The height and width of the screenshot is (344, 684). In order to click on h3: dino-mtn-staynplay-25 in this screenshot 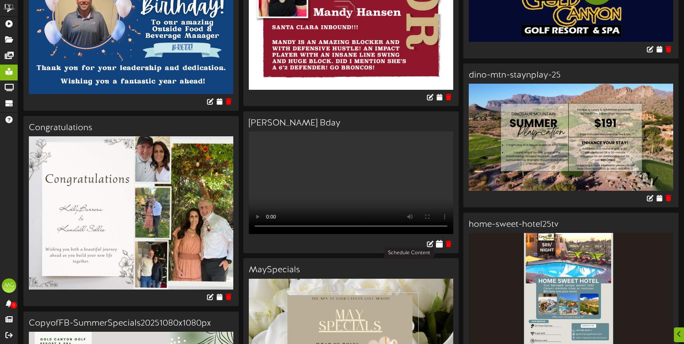, I will do `click(570, 75)`.